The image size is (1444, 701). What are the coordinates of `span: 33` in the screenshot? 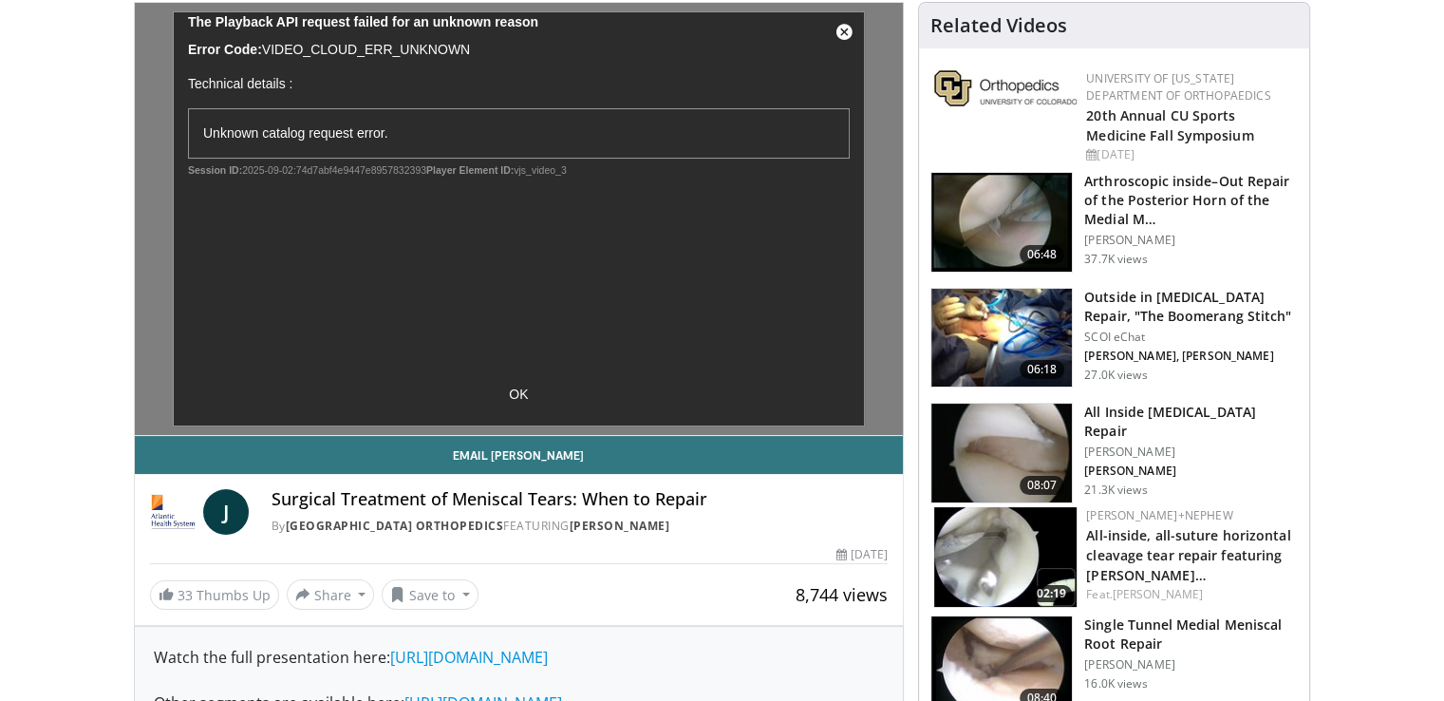 It's located at (185, 594).